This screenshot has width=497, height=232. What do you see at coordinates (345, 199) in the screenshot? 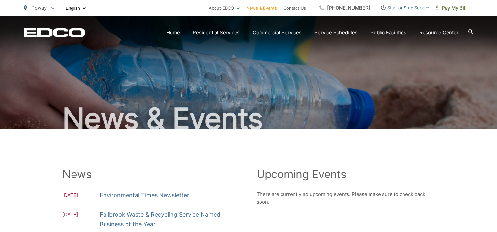
I see `p: There are currently no upcoming events. Please make sure to check back soon.` at bounding box center [345, 199].